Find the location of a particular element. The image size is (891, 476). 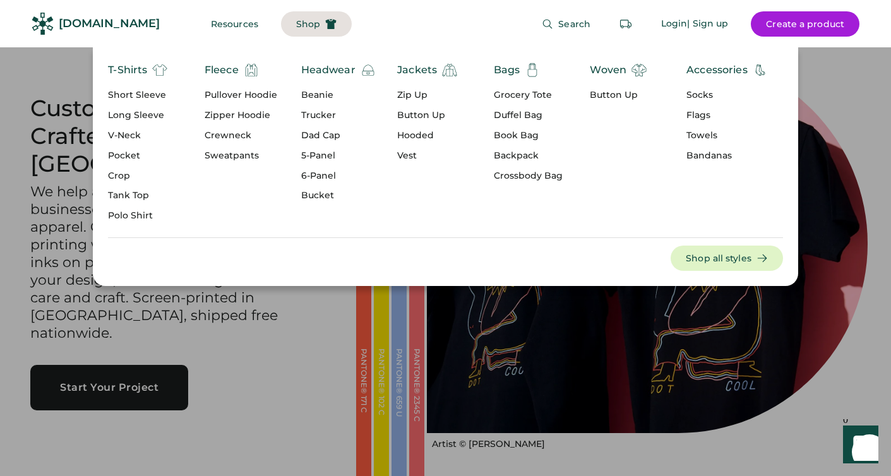

img: Totebag-01.svg is located at coordinates (532, 70).